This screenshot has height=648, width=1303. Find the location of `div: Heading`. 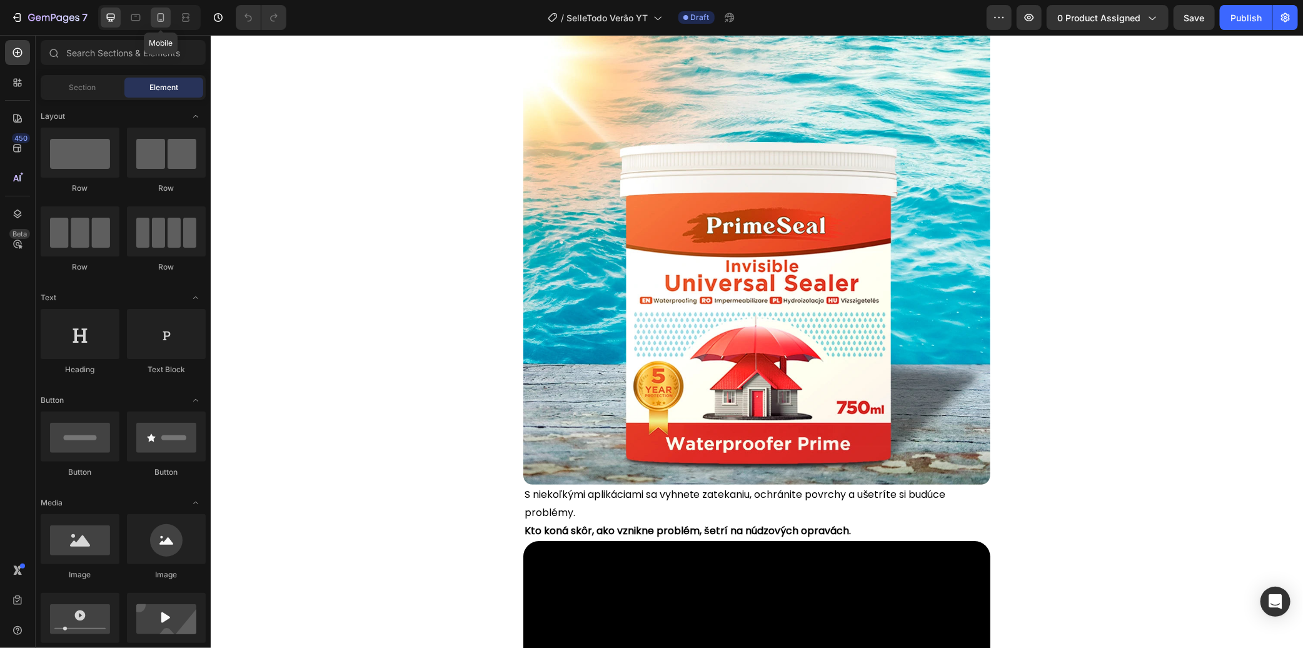

div: Heading is located at coordinates (80, 370).